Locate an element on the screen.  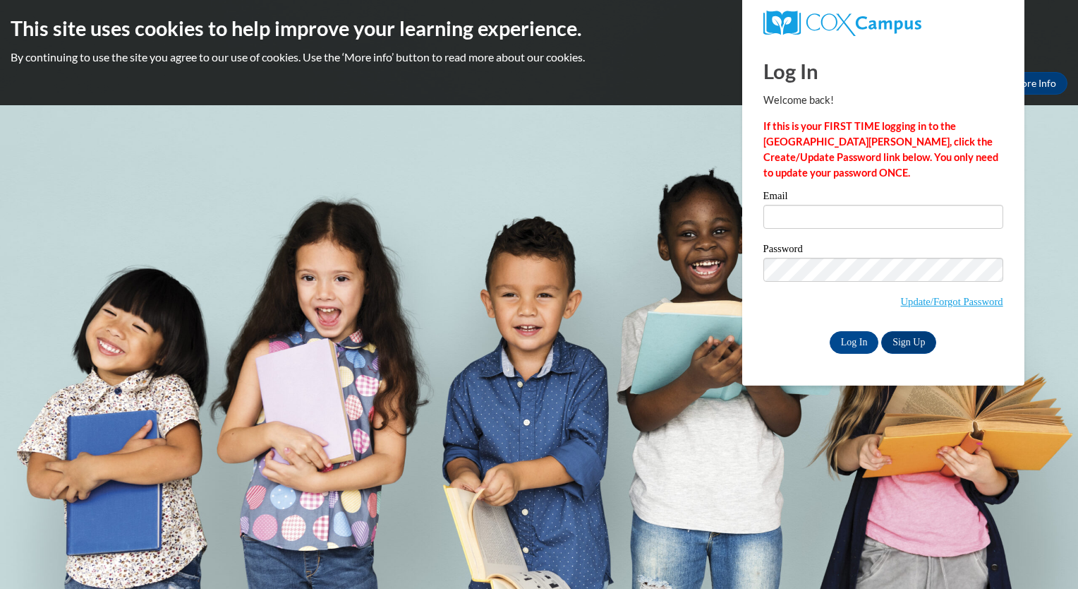
a: More Info is located at coordinates (1035, 83).